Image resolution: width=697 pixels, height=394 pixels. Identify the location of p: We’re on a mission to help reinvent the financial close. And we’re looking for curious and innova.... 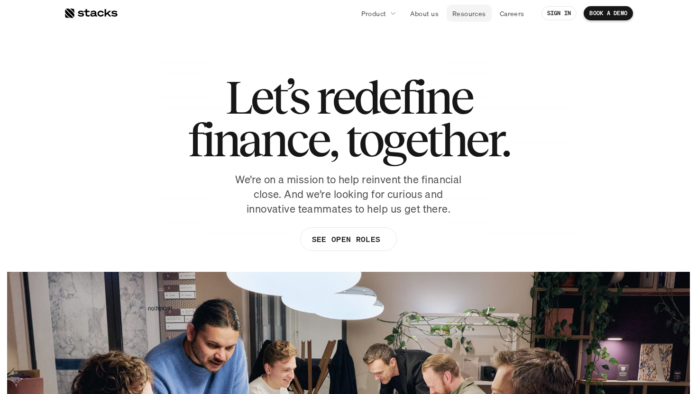
(348, 194).